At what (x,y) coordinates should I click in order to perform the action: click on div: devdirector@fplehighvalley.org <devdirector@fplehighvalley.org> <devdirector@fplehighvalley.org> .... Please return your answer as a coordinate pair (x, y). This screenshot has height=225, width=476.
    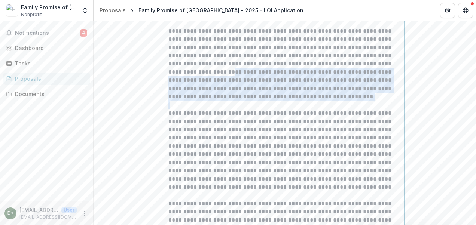
    Looking at the image, I should click on (10, 213).